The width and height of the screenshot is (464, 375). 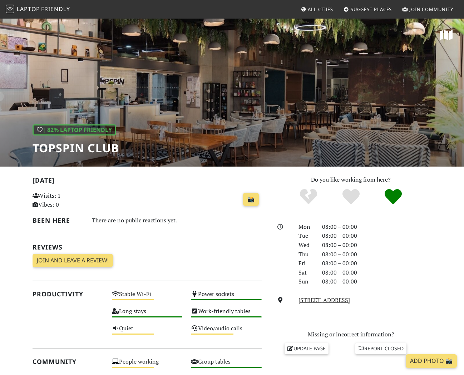 What do you see at coordinates (68, 200) in the screenshot?
I see `p: Visits: 1 Vibes: 0` at bounding box center [68, 200].